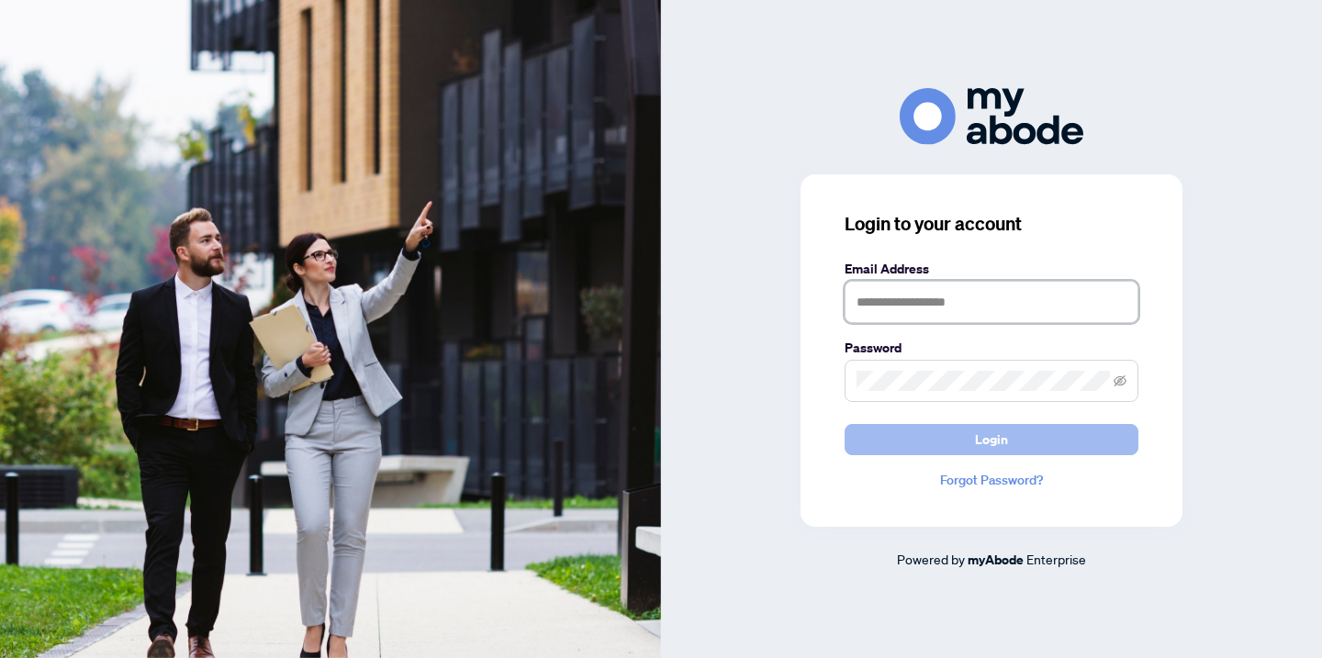  Describe the element at coordinates (991, 269) in the screenshot. I see `label: Email Address` at that location.